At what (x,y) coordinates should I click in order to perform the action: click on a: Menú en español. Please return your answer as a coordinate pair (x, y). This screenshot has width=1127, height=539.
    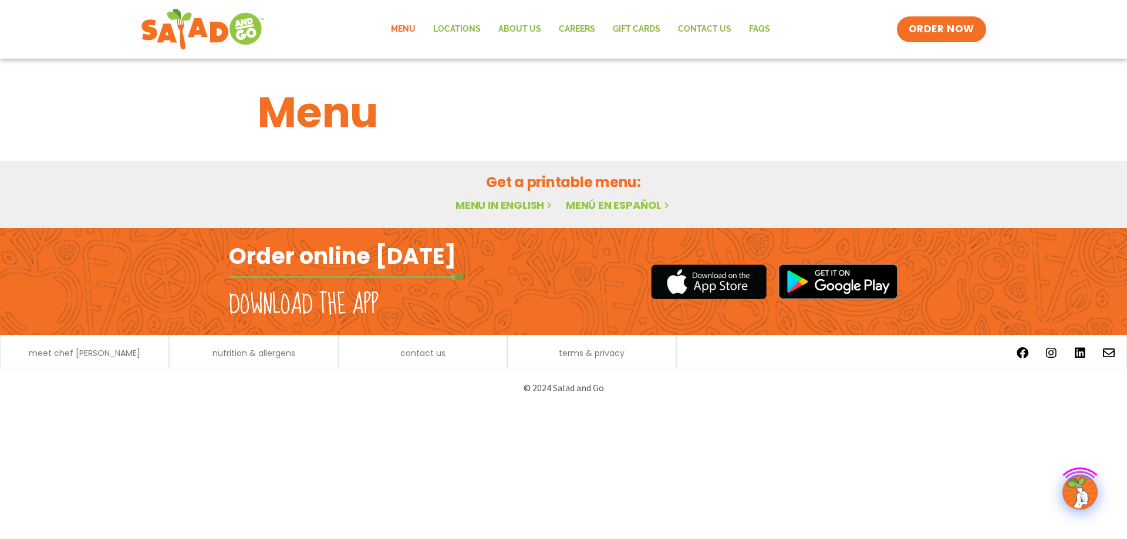
    Looking at the image, I should click on (619, 205).